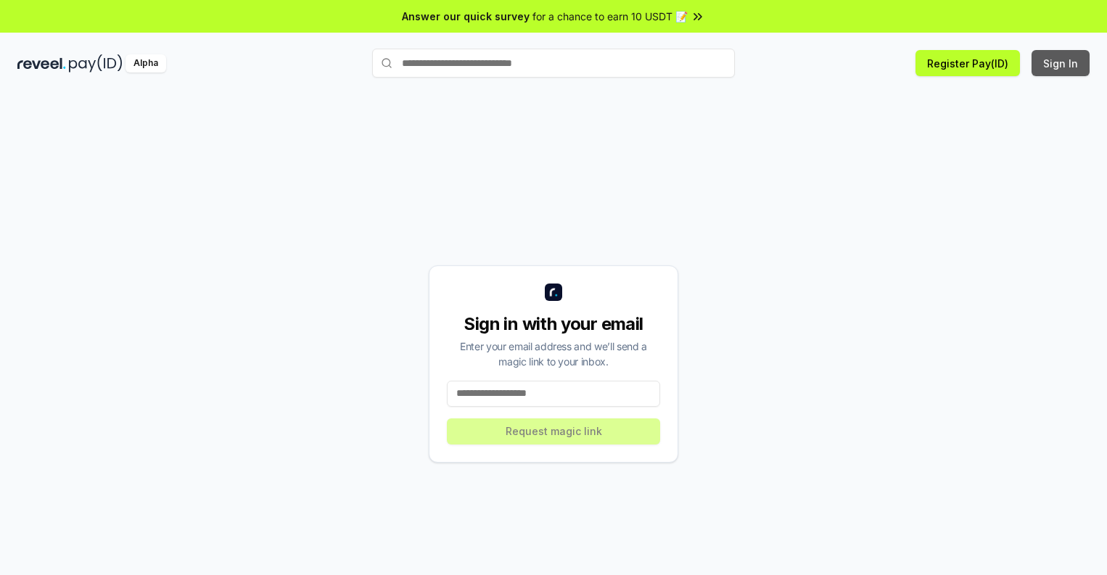 This screenshot has width=1107, height=575. I want to click on div: Alpha, so click(146, 63).